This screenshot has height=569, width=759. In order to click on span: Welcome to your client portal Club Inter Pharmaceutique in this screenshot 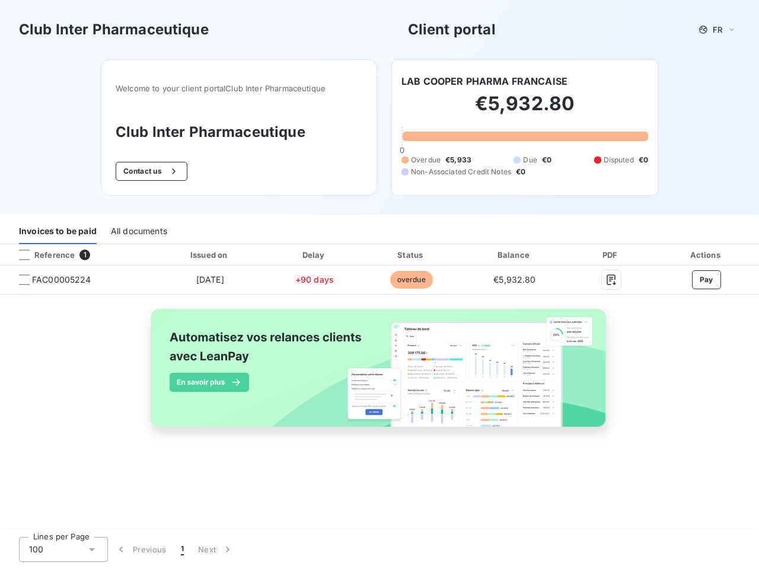, I will do `click(239, 88)`.